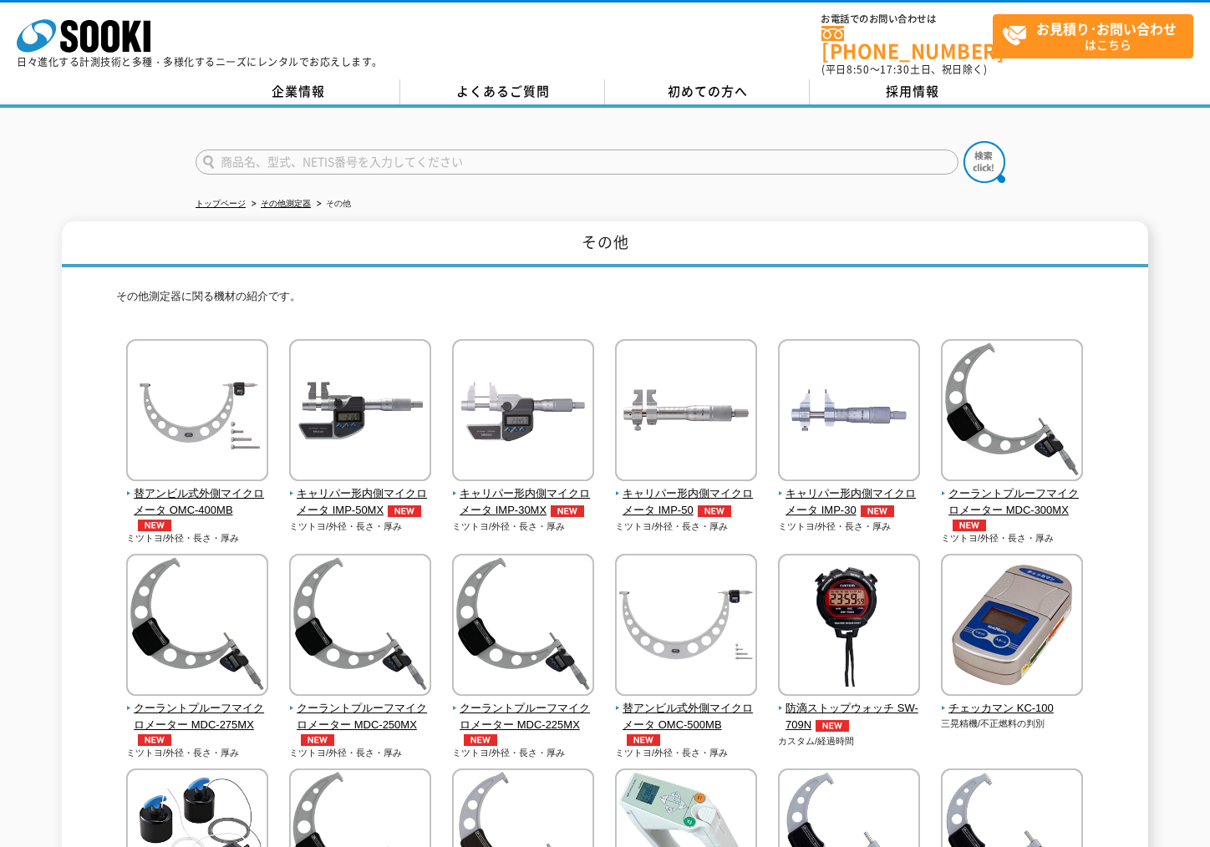 The height and width of the screenshot is (847, 1210). I want to click on img: クーラントプルーフマイクロメーター MDC-225MX, so click(523, 627).